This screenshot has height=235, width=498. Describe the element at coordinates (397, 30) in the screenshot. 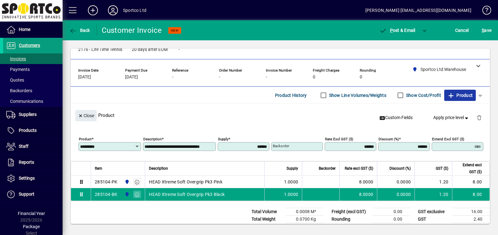

I see `span: ost & Email` at that location.